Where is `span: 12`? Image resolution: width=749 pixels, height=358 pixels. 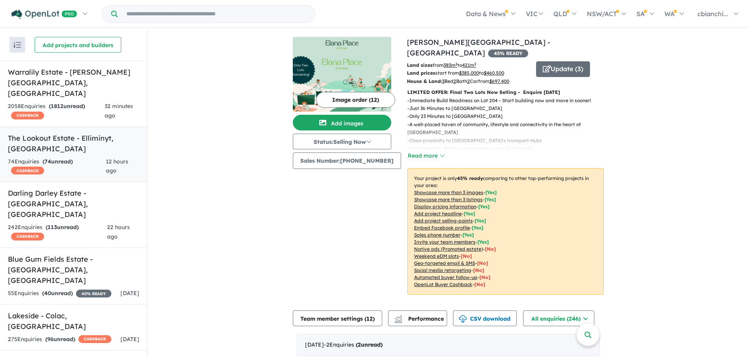 span: 12 is located at coordinates (370, 319).